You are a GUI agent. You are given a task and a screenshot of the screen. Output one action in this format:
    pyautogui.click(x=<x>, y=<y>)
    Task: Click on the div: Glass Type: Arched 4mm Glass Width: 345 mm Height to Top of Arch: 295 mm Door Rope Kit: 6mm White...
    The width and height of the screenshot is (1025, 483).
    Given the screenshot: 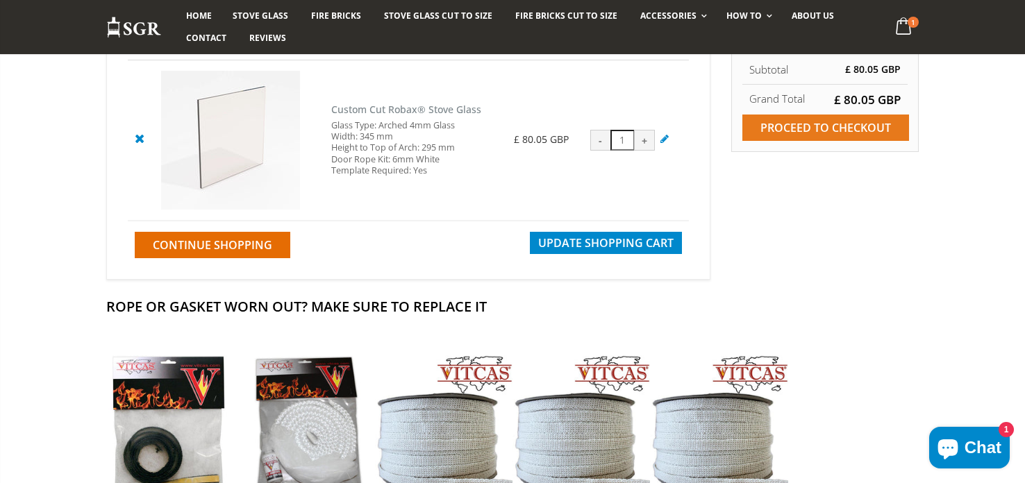 What is the action you would take?
    pyautogui.click(x=415, y=149)
    